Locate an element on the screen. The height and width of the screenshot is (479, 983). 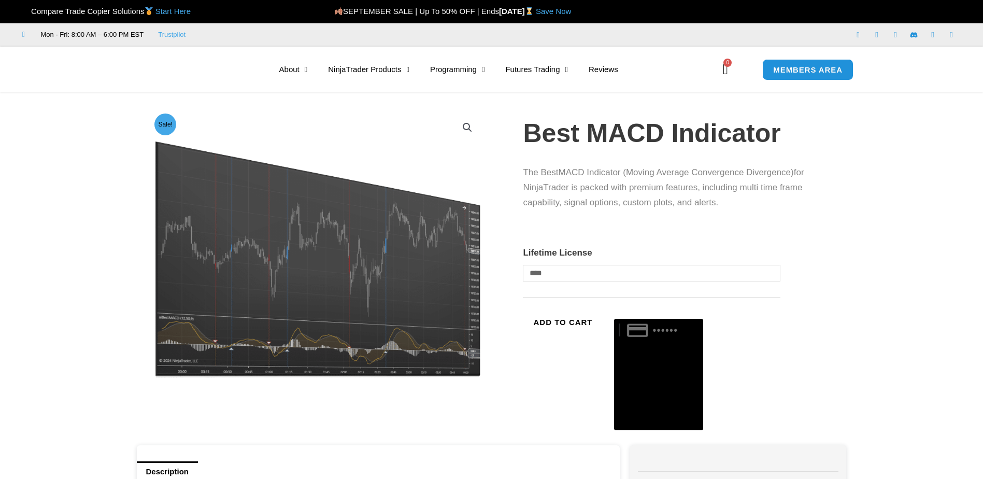
a: Programming is located at coordinates (458, 69).